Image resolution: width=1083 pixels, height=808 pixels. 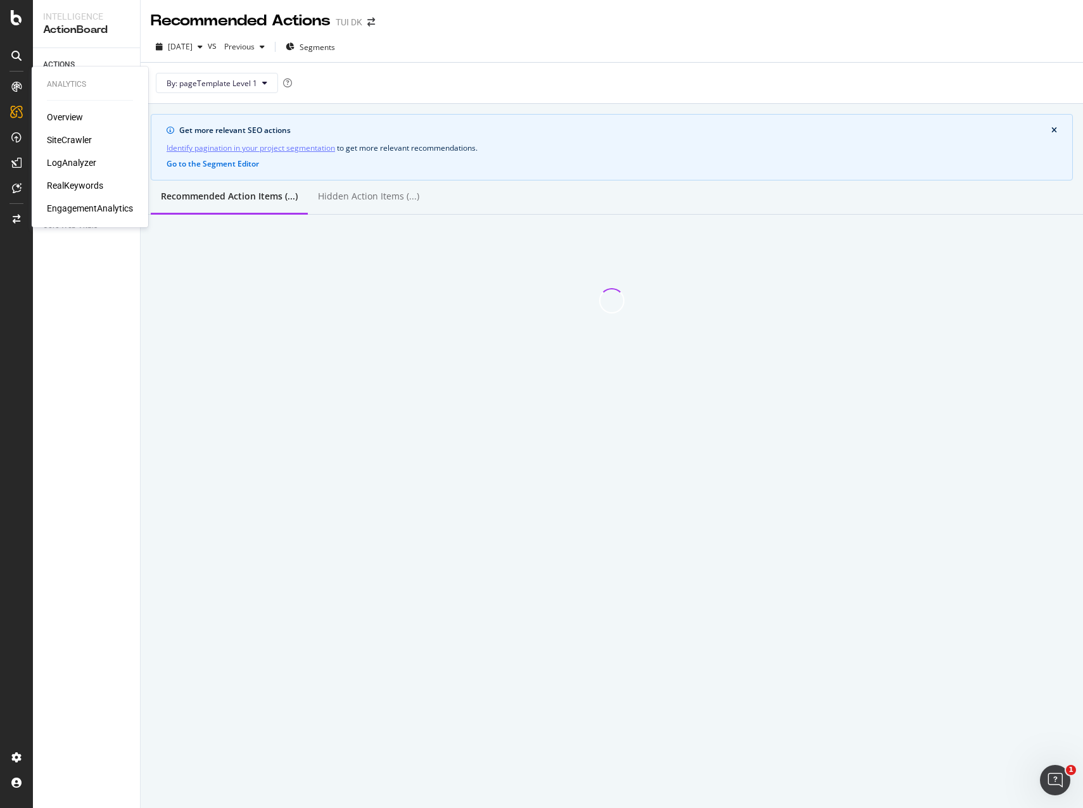 What do you see at coordinates (75, 186) in the screenshot?
I see `a: RealKeywords` at bounding box center [75, 186].